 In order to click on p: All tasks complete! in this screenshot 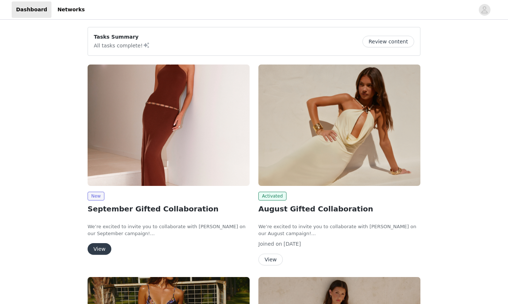, I will do `click(122, 45)`.